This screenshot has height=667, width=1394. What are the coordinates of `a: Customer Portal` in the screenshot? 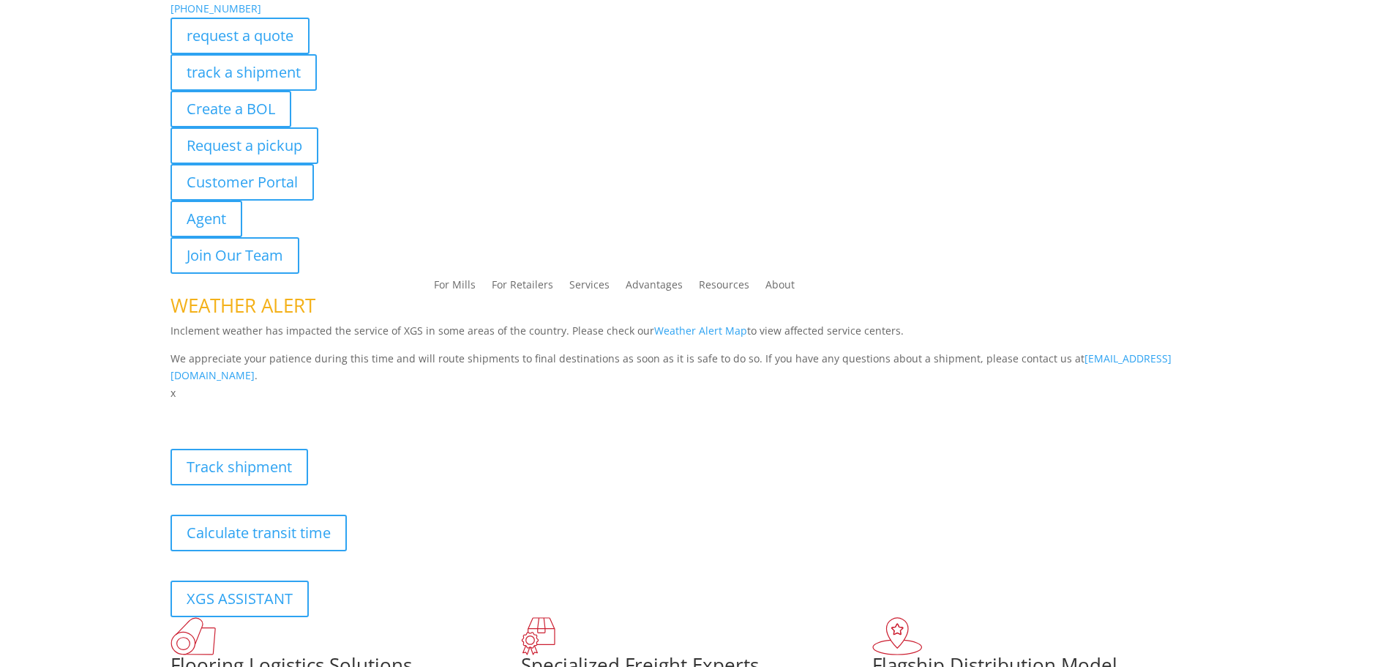 It's located at (242, 182).